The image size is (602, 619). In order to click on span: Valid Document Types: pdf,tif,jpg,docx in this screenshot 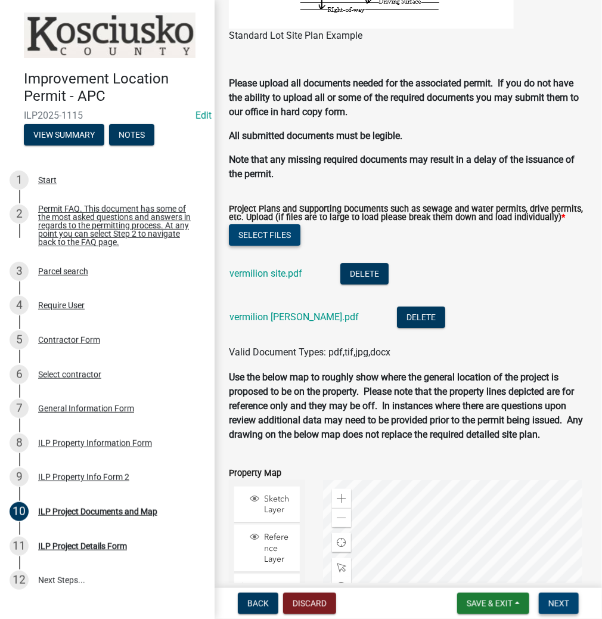, I will do `click(309, 352)`.